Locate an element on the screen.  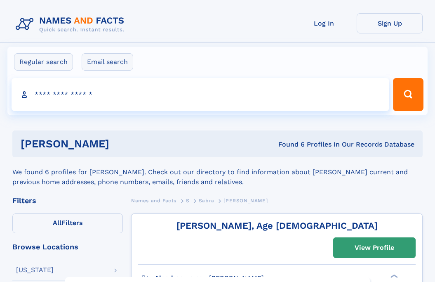
a: Sign Up is located at coordinates (390, 23).